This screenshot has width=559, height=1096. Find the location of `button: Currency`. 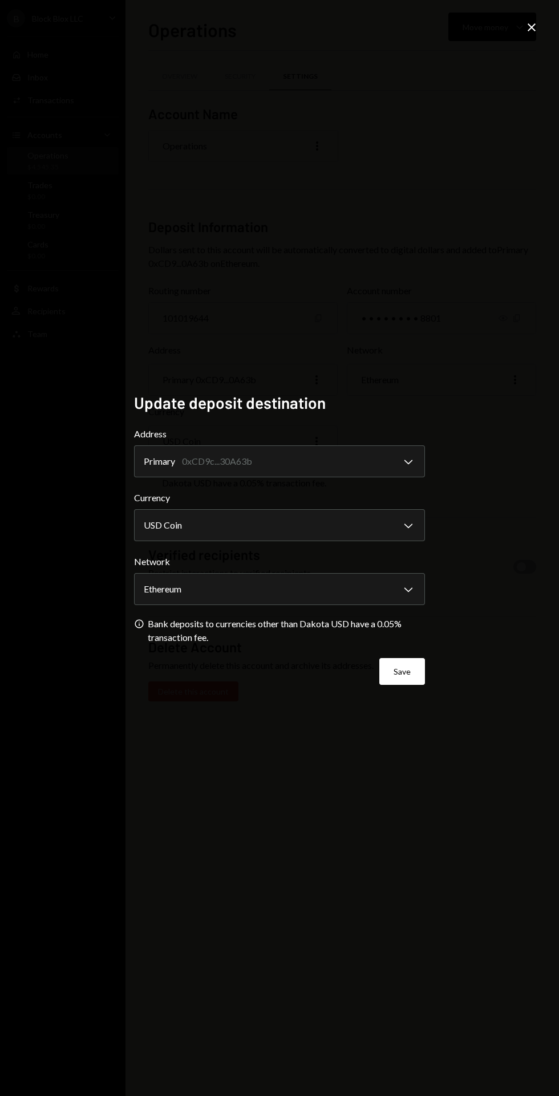

button: Currency is located at coordinates (279, 525).